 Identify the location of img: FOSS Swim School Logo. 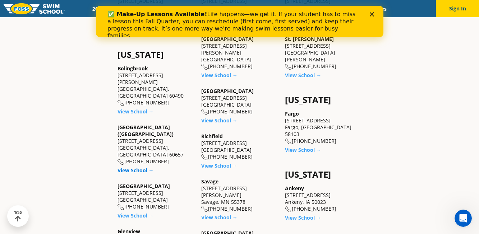
(34, 9).